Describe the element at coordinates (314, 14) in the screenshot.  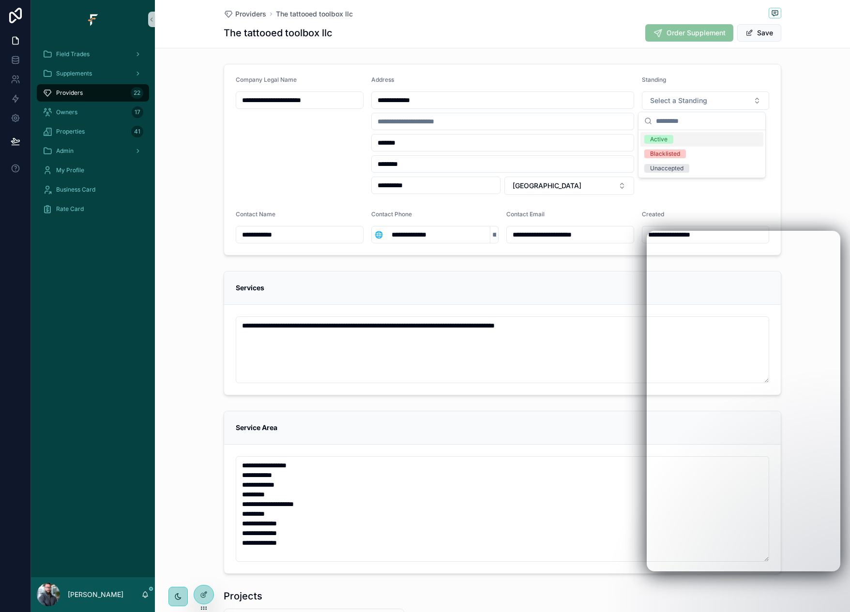
I see `span: The tattooed toolbox llc` at that location.